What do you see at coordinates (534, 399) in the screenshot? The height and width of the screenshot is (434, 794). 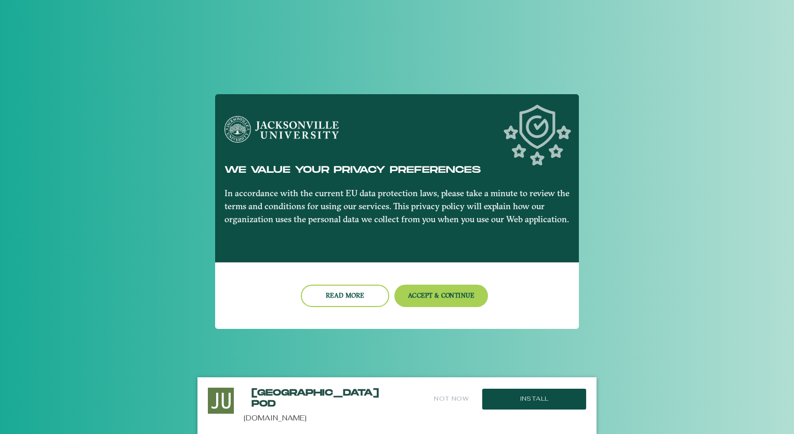 I see `button: Install` at bounding box center [534, 399].